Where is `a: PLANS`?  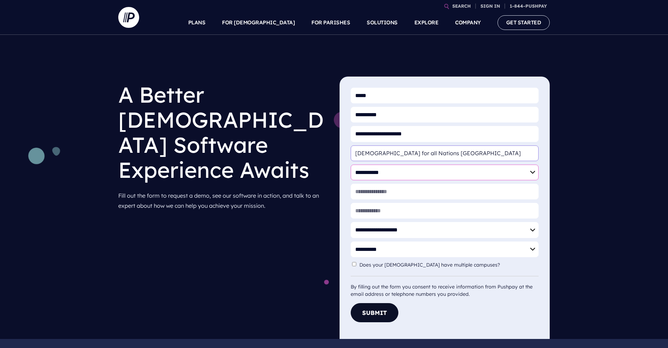
a: PLANS is located at coordinates (197, 23).